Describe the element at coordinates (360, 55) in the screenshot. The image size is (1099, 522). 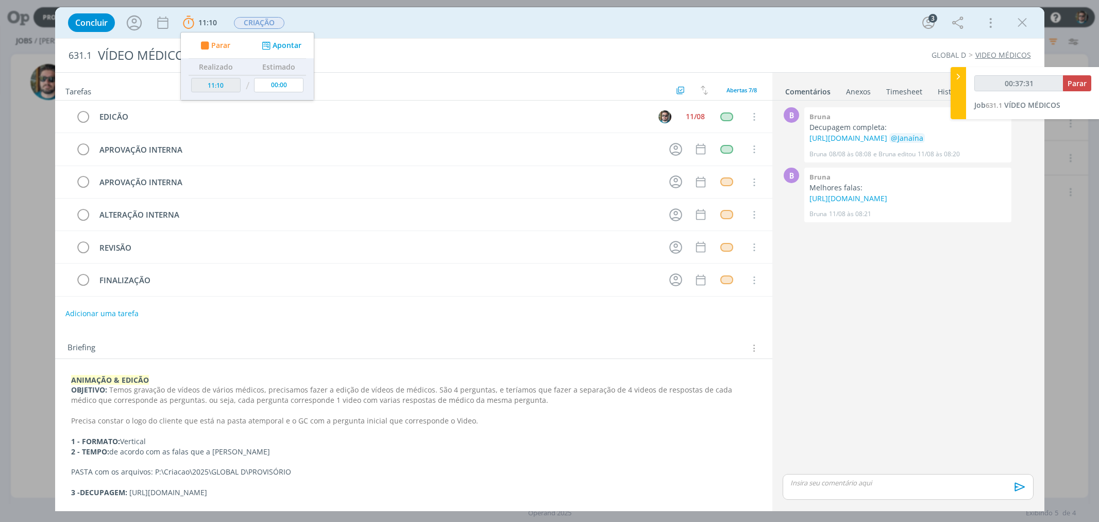
I see `div: VÍDEO MÉDICOS` at that location.